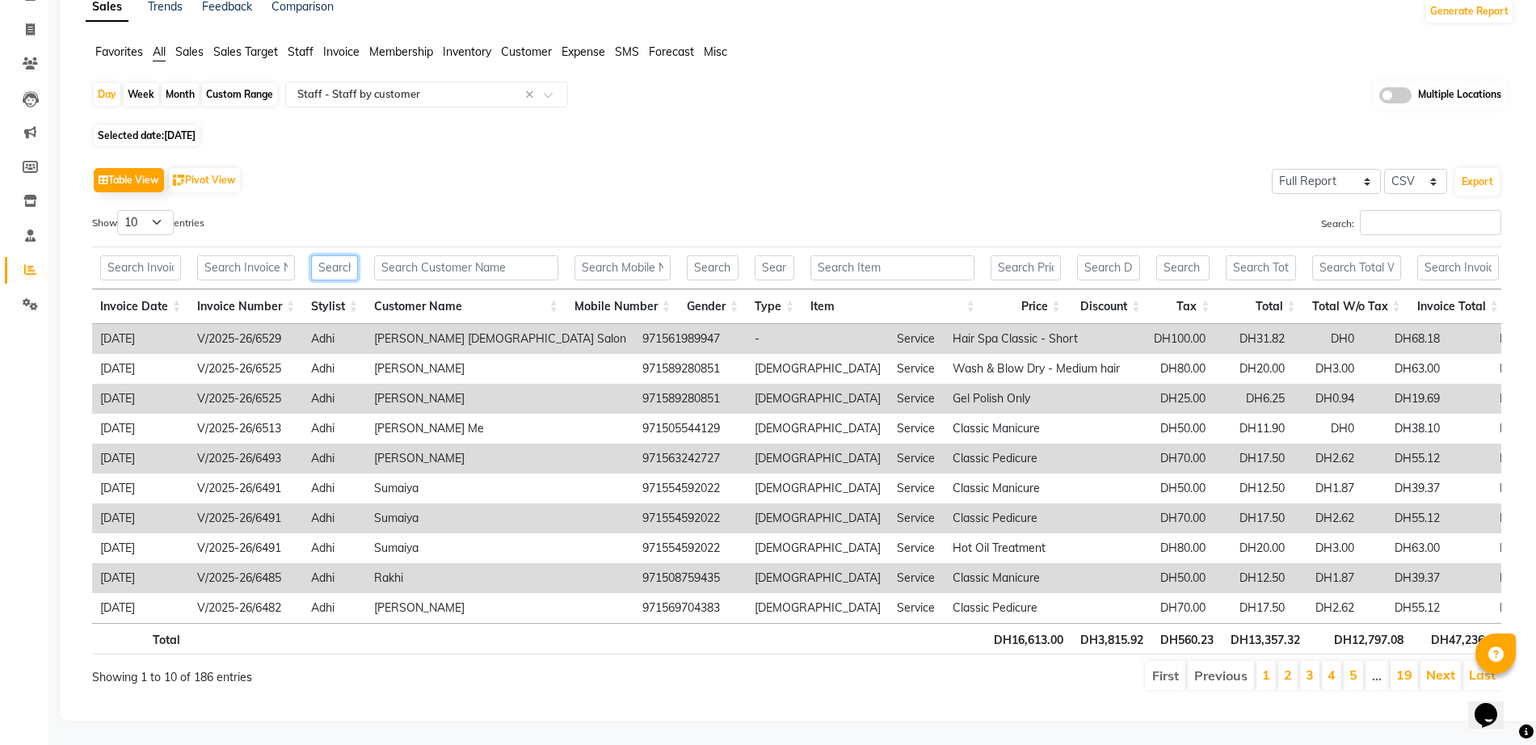  I want to click on span: All, so click(159, 52).